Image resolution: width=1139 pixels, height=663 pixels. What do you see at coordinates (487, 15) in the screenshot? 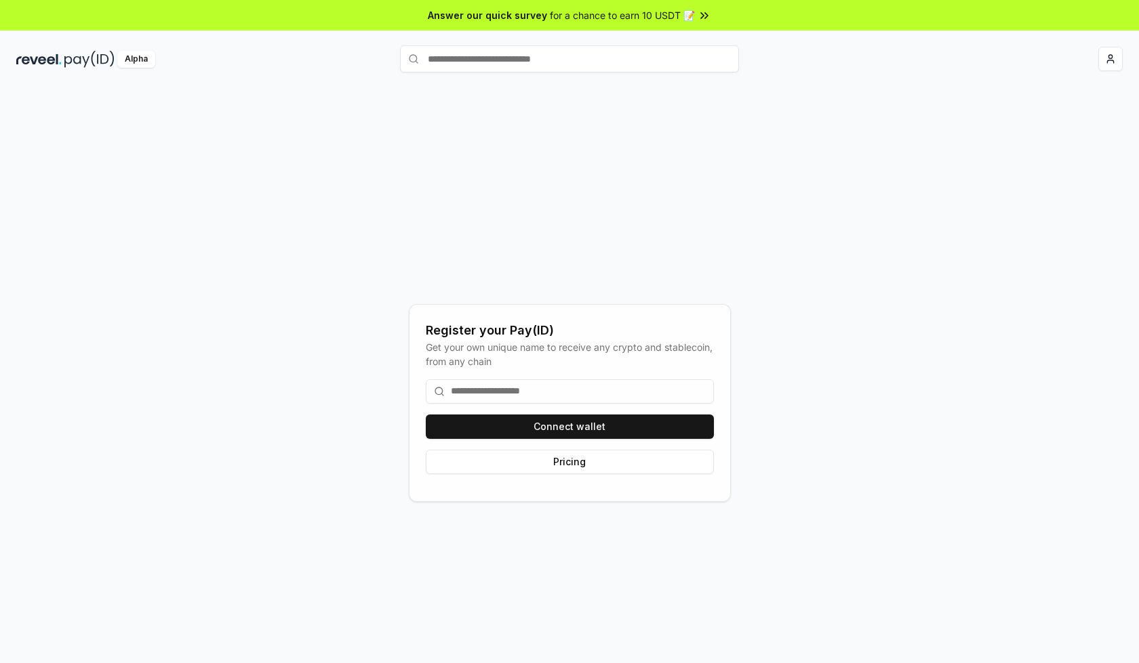
I see `span: Answer our quick survey` at bounding box center [487, 15].